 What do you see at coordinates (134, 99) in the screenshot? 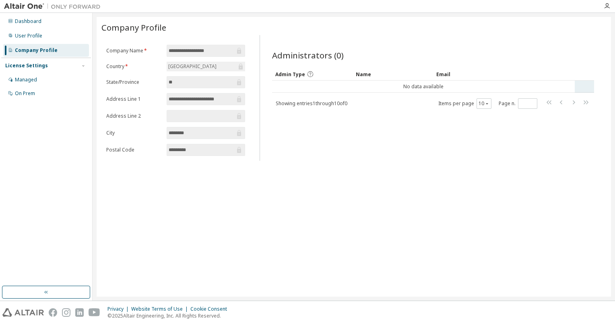
I see `label: Address Line 1` at bounding box center [134, 99].